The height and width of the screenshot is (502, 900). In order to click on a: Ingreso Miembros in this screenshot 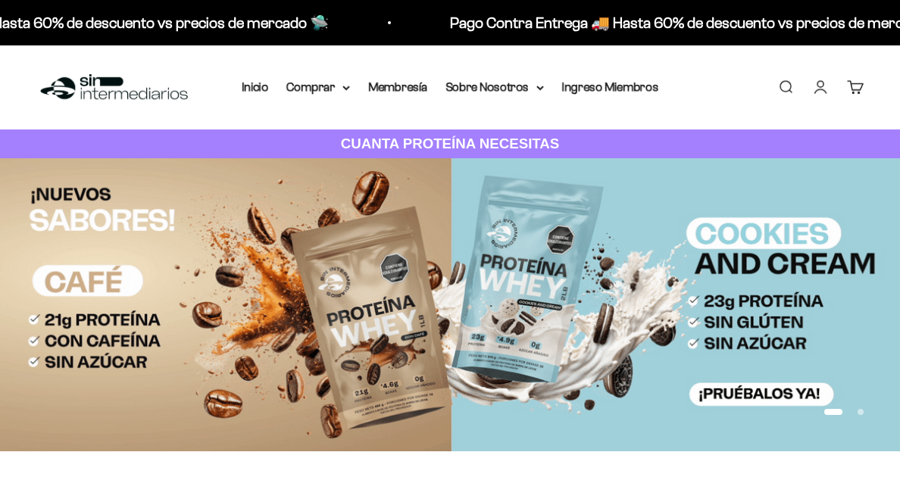, I will do `click(610, 86)`.